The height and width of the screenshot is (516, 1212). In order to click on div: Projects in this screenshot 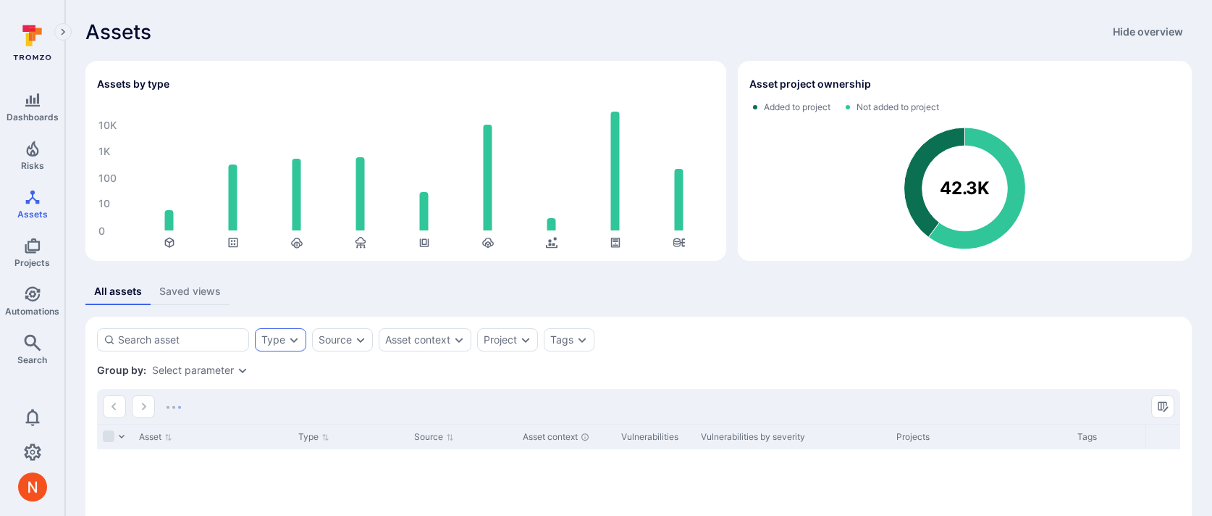, I will do `click(981, 437)`.